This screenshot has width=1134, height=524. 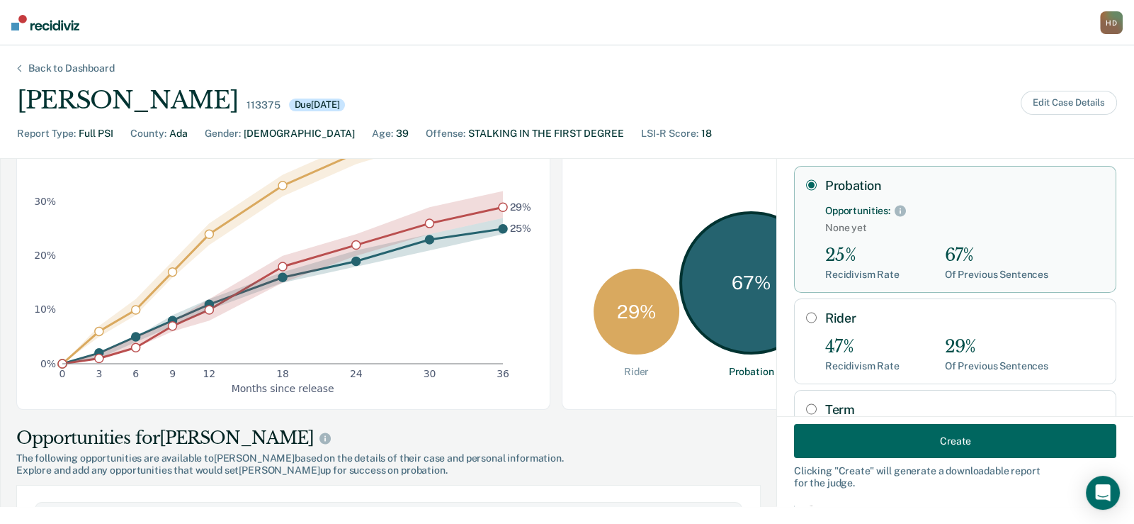 What do you see at coordinates (997, 346) in the screenshot?
I see `div: 29%` at bounding box center [997, 346].